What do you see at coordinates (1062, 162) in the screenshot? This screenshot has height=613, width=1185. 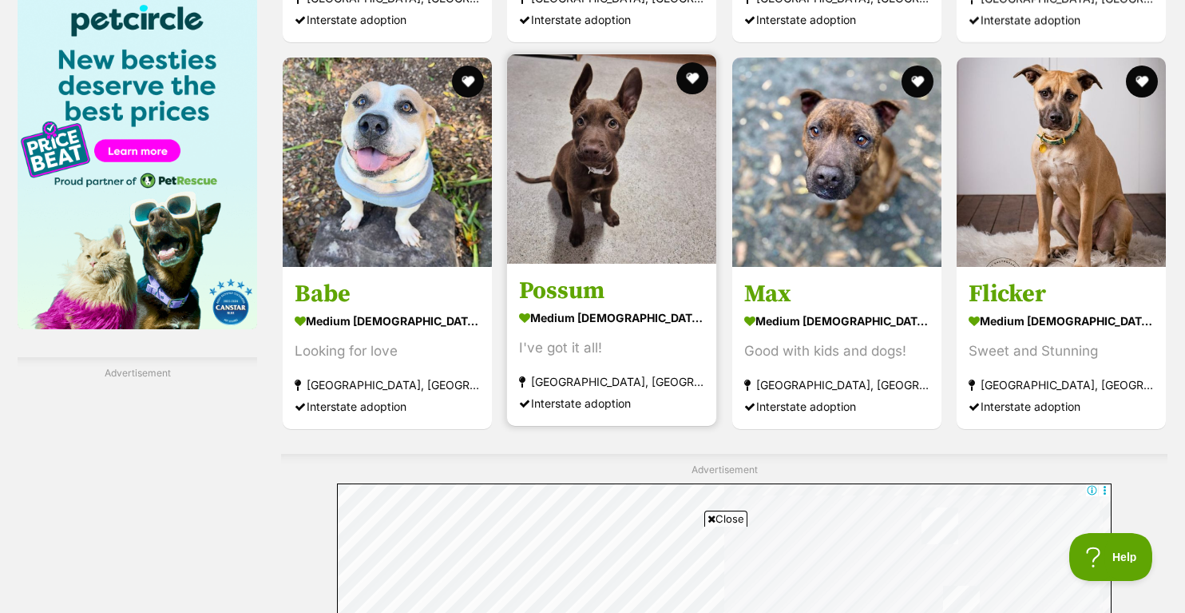 I see `img: Flicker - Staffordshire Bull Terrier x Belgian Shepherd - Malinois x Boxer Dog` at bounding box center [1062, 162].